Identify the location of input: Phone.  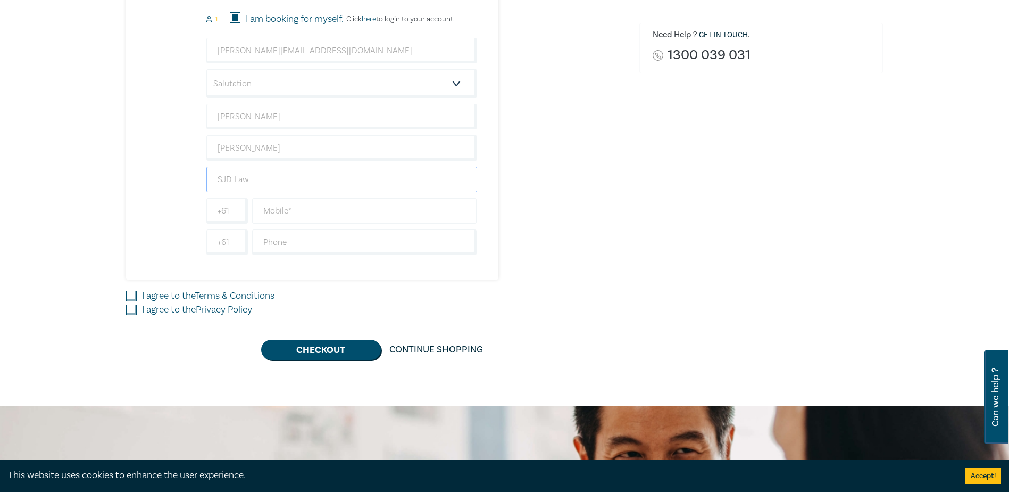
(364, 242).